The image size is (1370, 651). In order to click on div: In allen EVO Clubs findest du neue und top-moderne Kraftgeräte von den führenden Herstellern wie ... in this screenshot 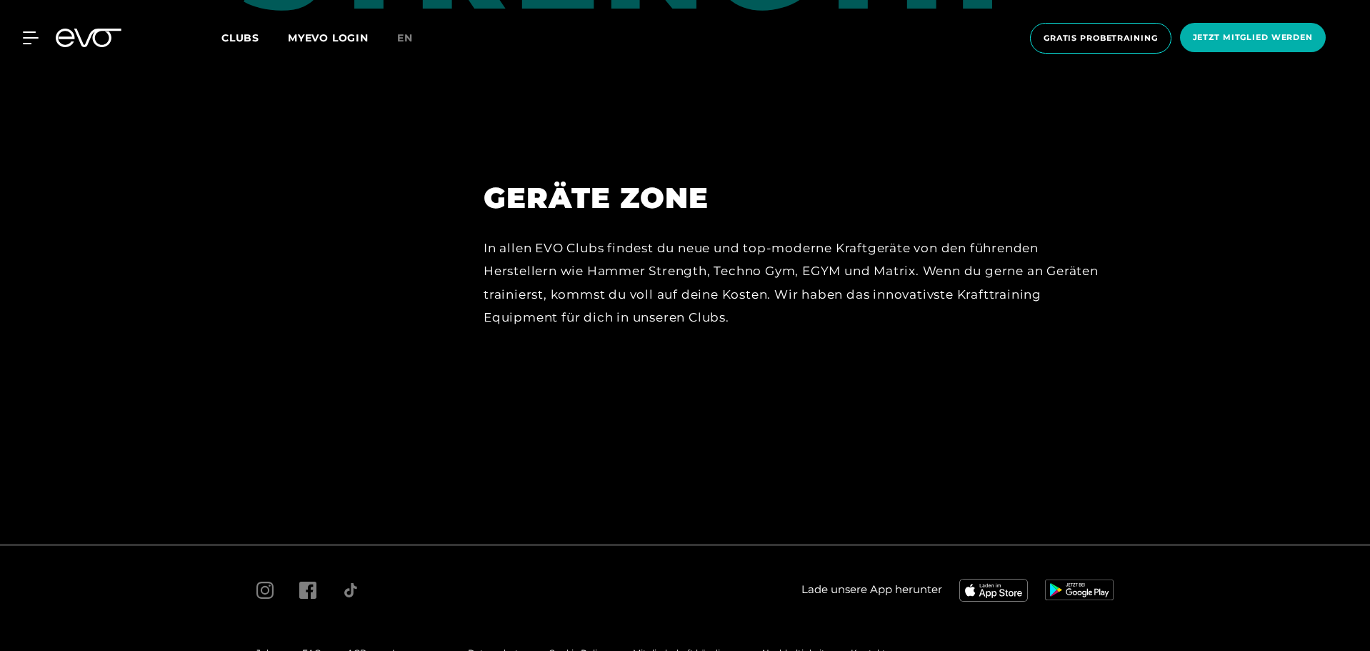, I will do `click(796, 282)`.